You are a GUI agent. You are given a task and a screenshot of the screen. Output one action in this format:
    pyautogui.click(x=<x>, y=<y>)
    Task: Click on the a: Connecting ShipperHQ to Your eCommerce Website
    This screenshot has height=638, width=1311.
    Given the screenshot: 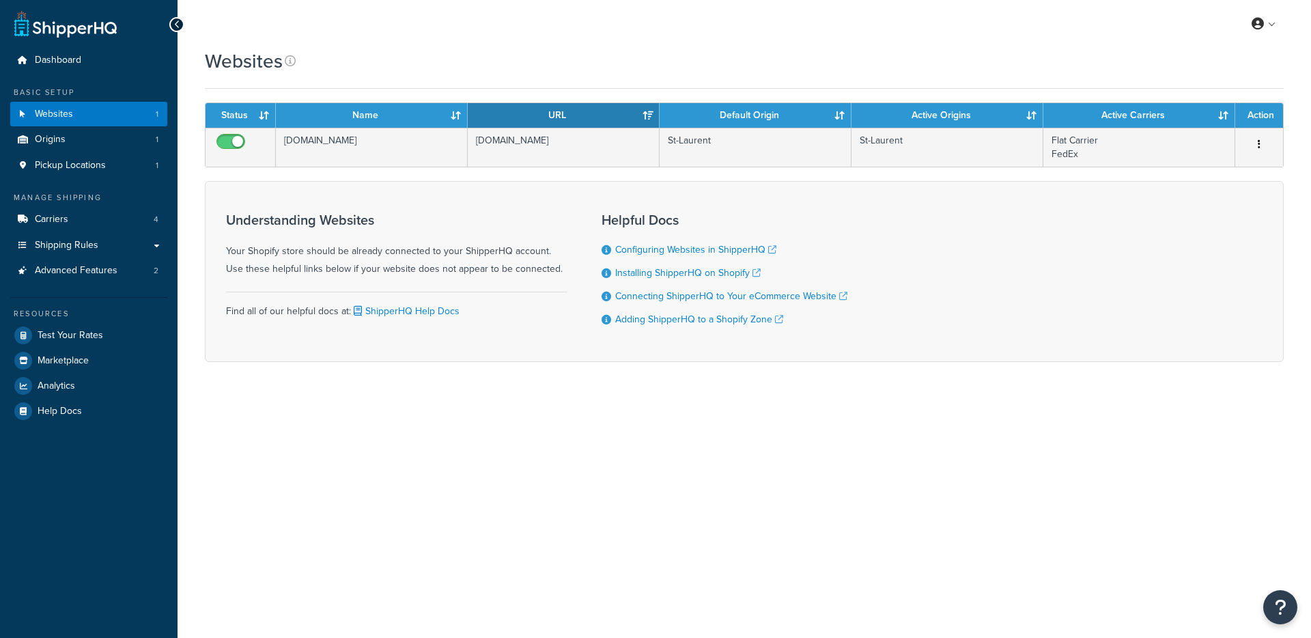 What is the action you would take?
    pyautogui.click(x=731, y=296)
    